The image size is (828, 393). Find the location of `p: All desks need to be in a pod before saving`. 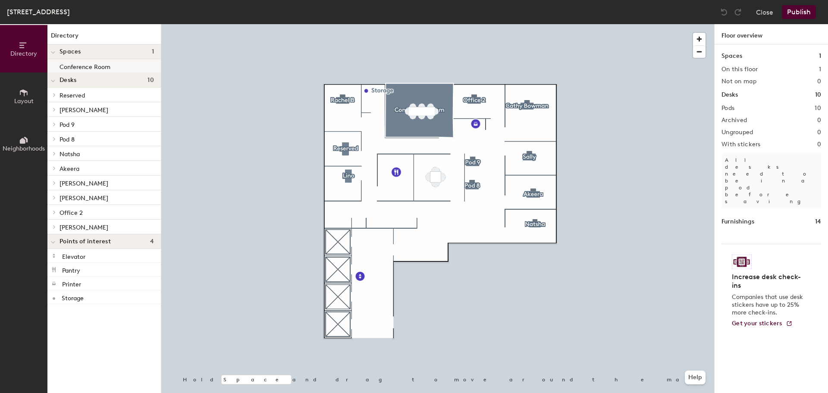

p: All desks need to be in a pod before saving is located at coordinates (771, 181).